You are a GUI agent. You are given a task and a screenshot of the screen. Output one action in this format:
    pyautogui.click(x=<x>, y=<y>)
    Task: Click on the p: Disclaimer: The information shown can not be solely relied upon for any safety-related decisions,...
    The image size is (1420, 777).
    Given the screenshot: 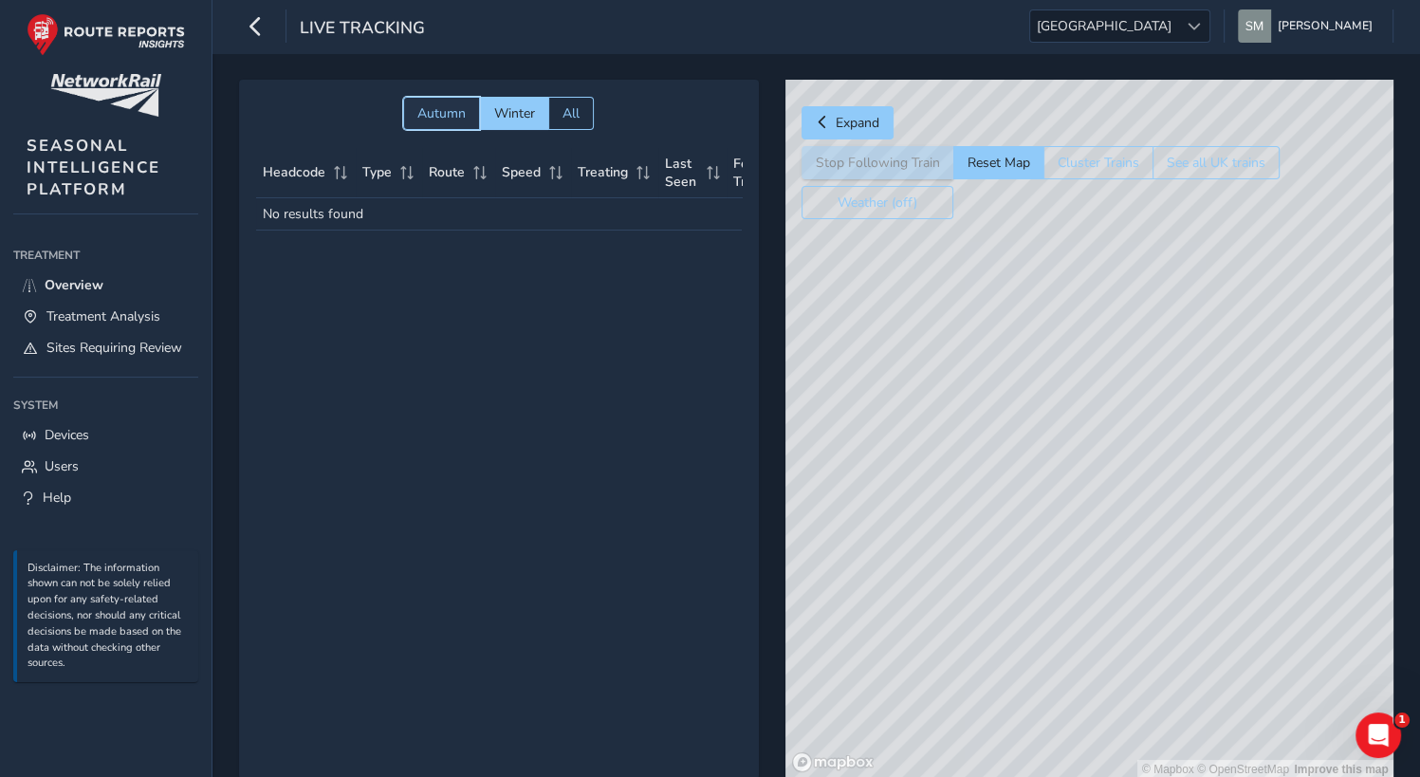 What is the action you would take?
    pyautogui.click(x=108, y=616)
    